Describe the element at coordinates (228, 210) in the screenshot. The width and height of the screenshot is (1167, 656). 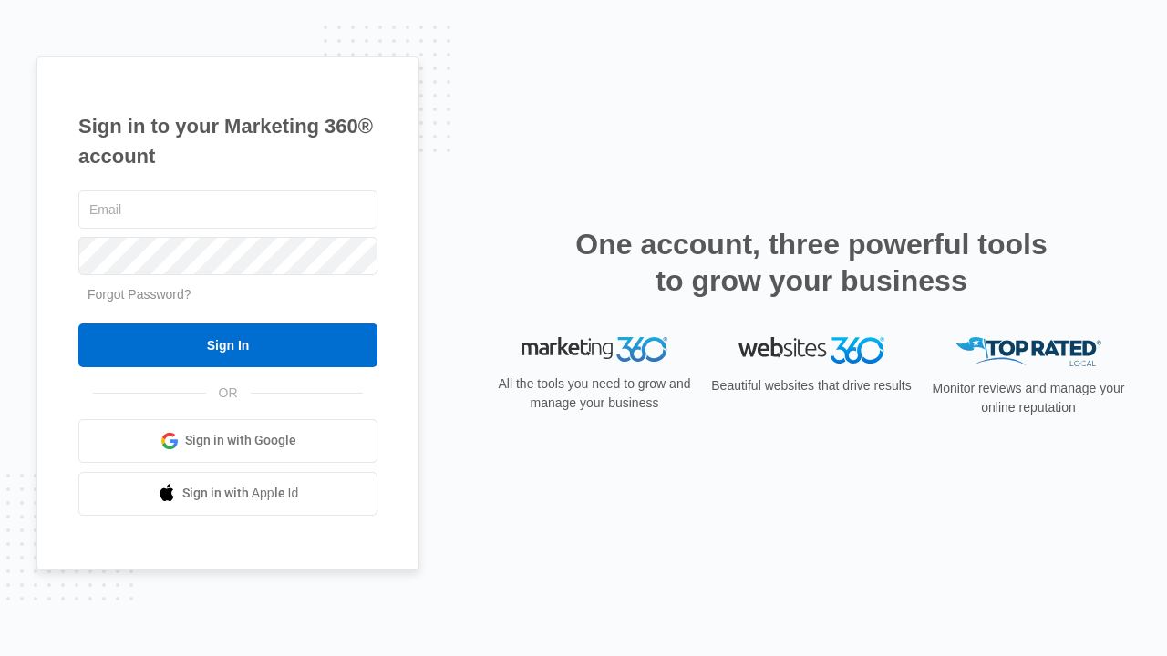
I see `input: Email` at that location.